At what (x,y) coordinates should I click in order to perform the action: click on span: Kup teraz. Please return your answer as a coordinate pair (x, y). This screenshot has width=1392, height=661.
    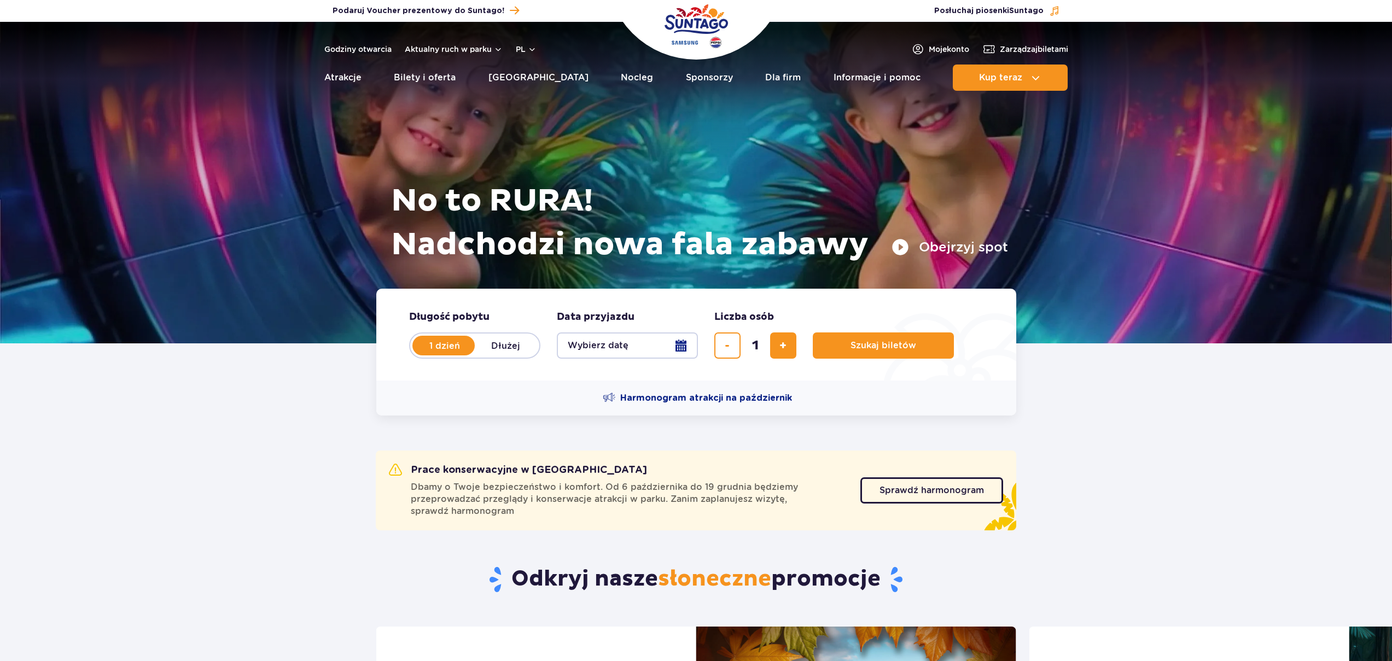
    Looking at the image, I should click on (1000, 78).